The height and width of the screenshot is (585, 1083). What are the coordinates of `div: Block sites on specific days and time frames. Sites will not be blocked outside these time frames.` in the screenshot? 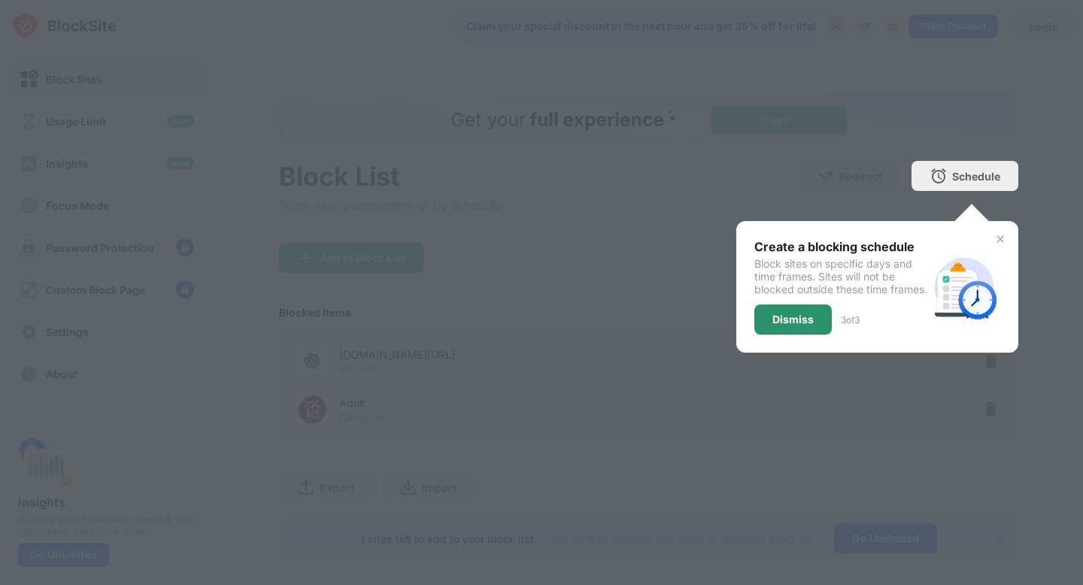 It's located at (841, 276).